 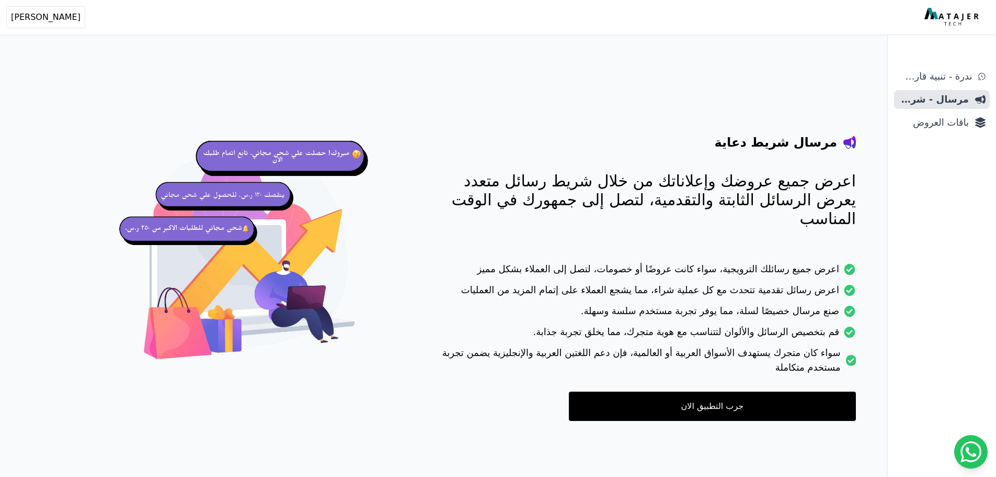 What do you see at coordinates (953, 17) in the screenshot?
I see `img: MatajerTech Logo` at bounding box center [953, 17].